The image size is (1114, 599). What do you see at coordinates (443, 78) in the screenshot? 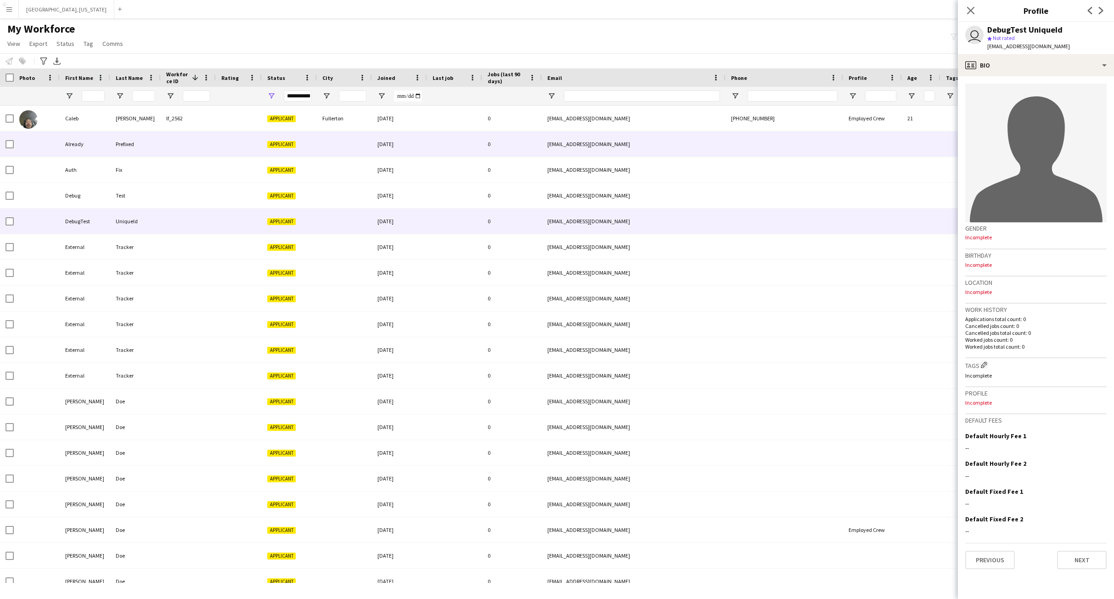
I see `span: Last job` at bounding box center [443, 78].